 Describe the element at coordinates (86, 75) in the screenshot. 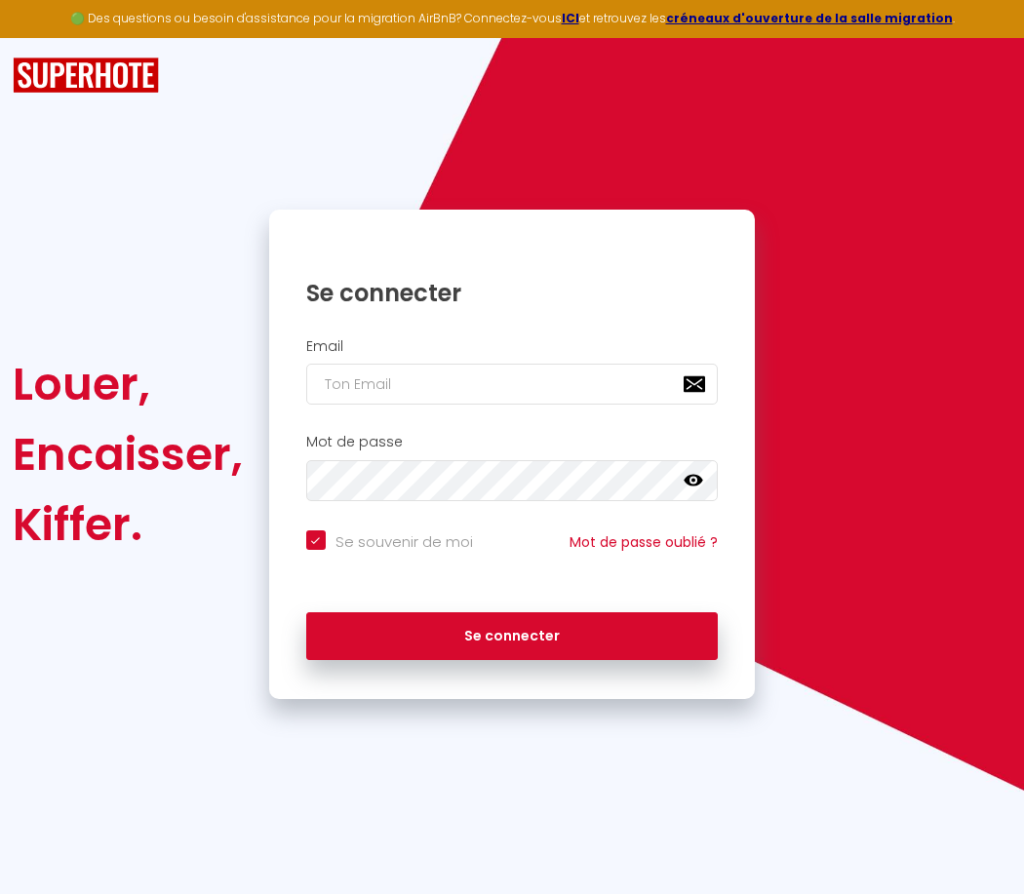

I see `img: SuperHote logo` at that location.